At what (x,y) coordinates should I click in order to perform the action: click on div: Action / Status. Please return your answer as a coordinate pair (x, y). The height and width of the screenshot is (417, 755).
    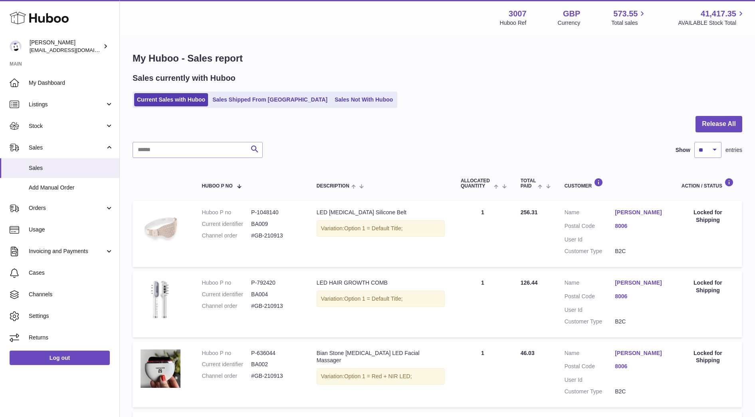
    Looking at the image, I should click on (708, 183).